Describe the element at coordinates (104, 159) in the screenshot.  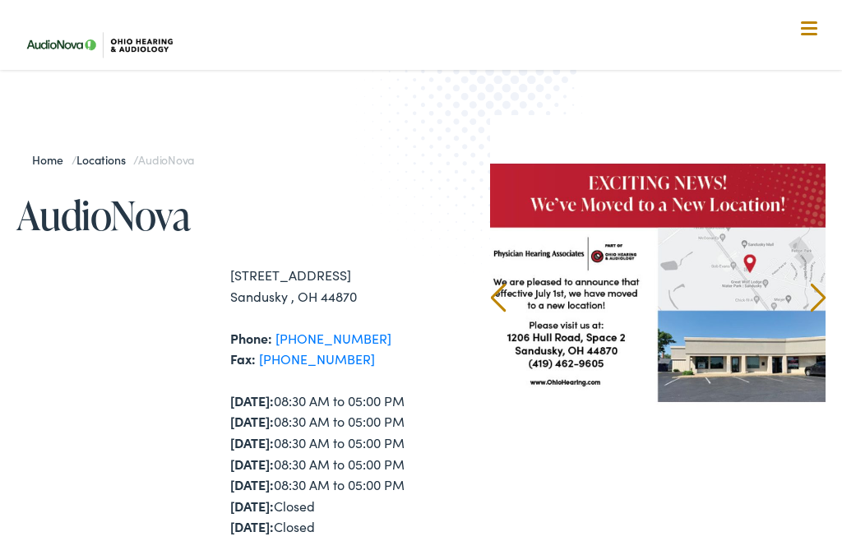
I see `a: Locations` at that location.